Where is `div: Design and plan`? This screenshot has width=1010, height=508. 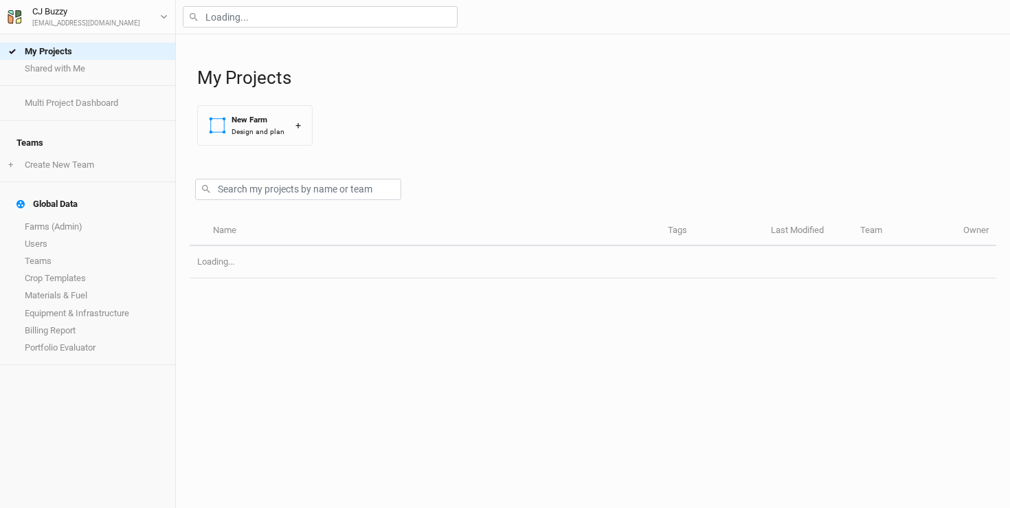
div: Design and plan is located at coordinates (258, 131).